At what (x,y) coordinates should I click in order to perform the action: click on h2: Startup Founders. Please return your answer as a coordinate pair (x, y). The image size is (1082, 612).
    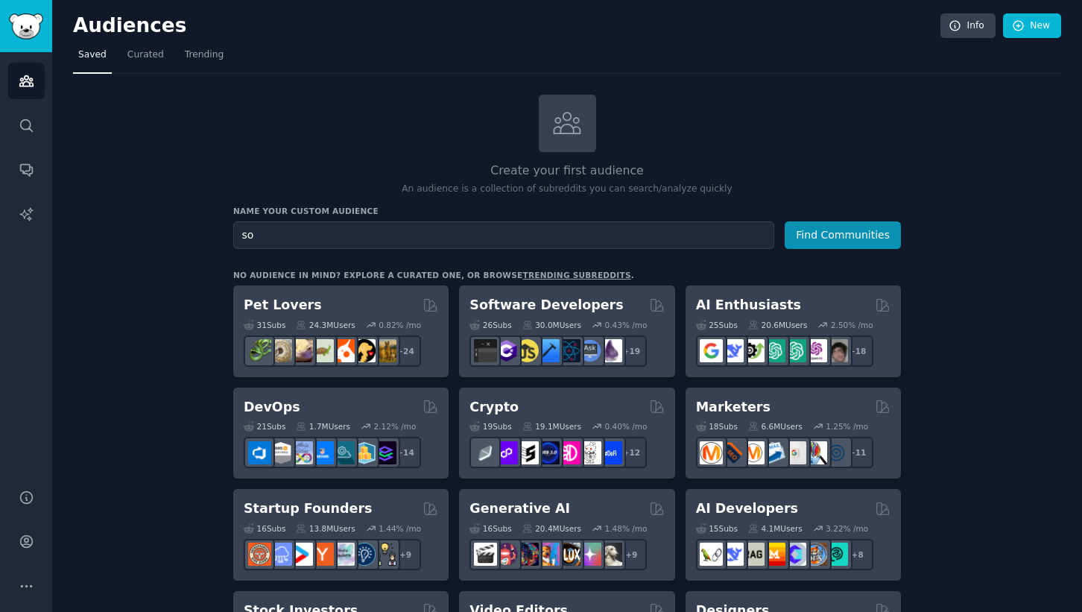
    Looking at the image, I should click on (308, 508).